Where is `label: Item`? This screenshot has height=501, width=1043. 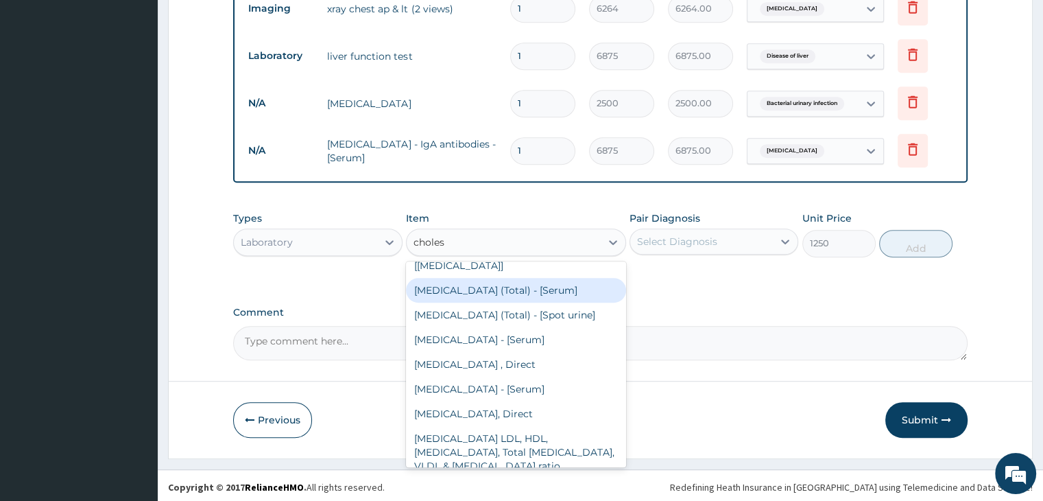 label: Item is located at coordinates (418, 218).